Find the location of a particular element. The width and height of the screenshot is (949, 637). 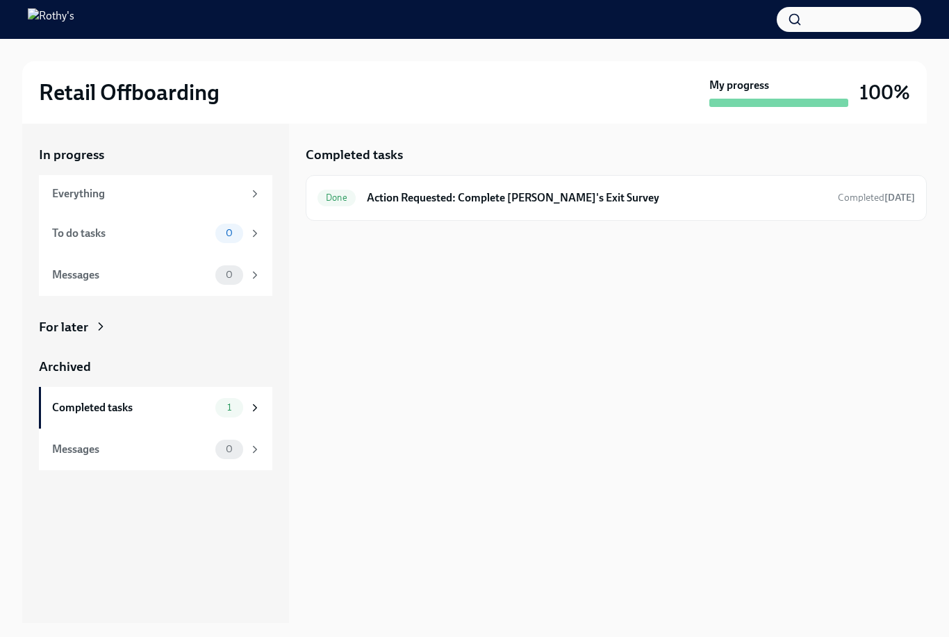

span: Completed is located at coordinates (876, 197).